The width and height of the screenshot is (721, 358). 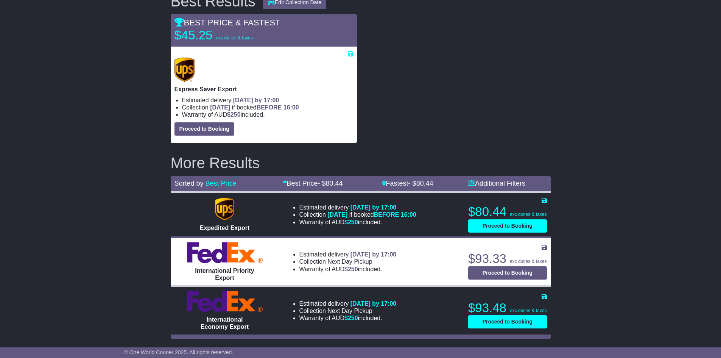 What do you see at coordinates (225, 228) in the screenshot?
I see `span: Expedited Export` at bounding box center [225, 228].